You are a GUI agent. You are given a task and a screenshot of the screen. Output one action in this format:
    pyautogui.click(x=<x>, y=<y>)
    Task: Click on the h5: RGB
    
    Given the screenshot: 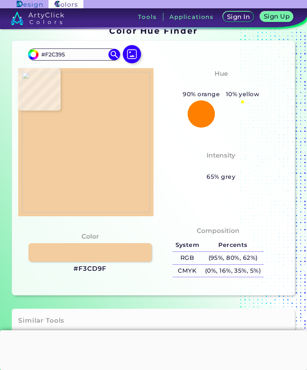 What is the action you would take?
    pyautogui.click(x=187, y=258)
    